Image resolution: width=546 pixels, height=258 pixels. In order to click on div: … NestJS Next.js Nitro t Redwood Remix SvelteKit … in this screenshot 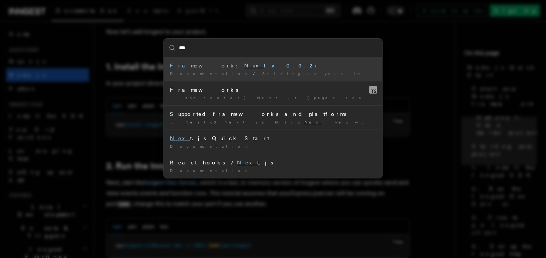, I will do `click(273, 122)`.